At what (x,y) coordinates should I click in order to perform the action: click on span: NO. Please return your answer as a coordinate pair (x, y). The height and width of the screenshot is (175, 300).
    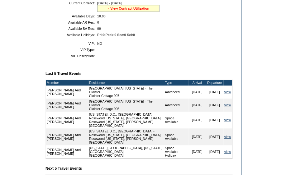
    Looking at the image, I should click on (100, 44).